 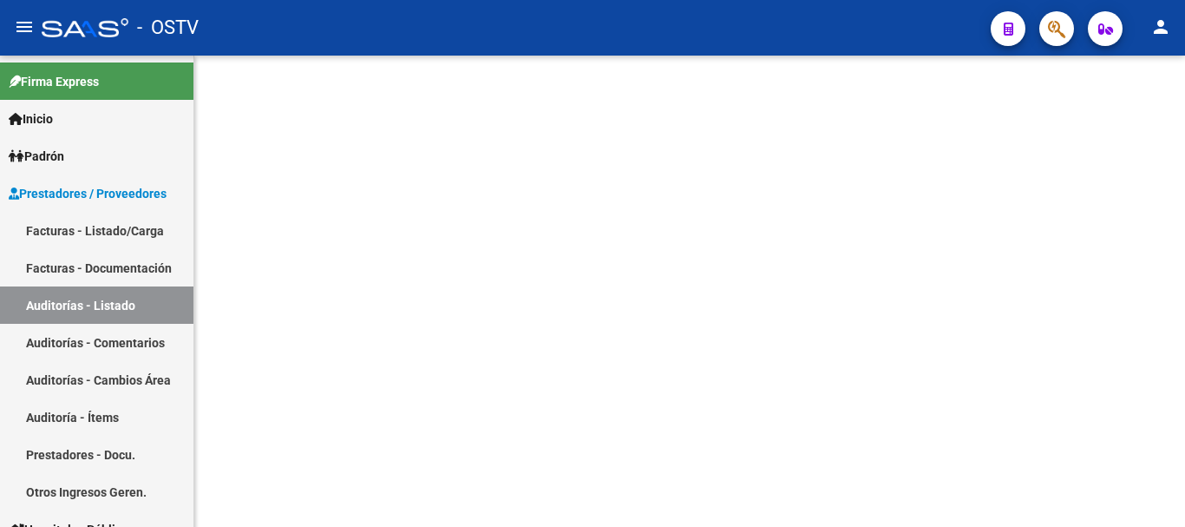 I want to click on span: Inicio, so click(x=30, y=119).